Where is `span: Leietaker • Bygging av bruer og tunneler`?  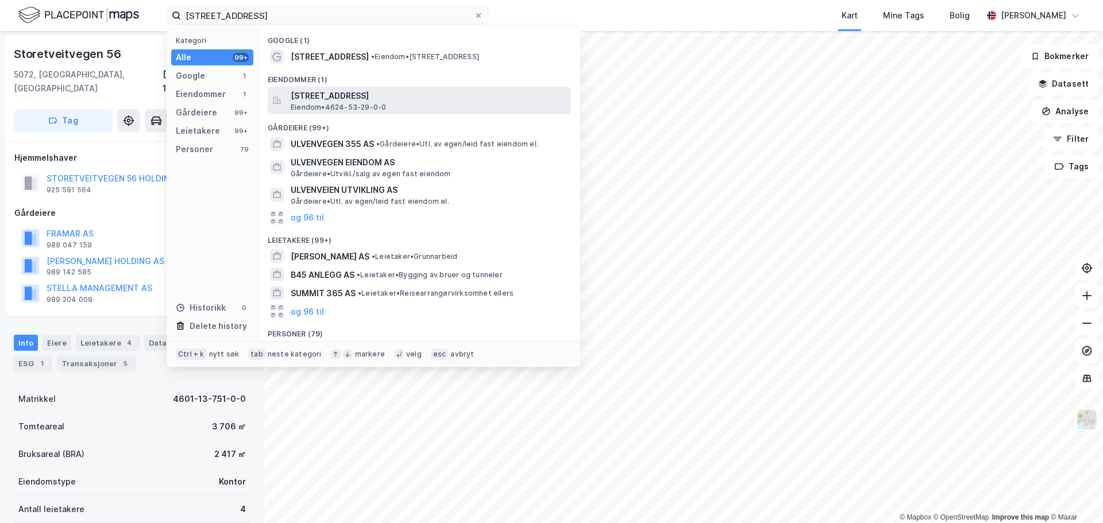 span: Leietaker • Bygging av bruer og tunneler is located at coordinates (430, 275).